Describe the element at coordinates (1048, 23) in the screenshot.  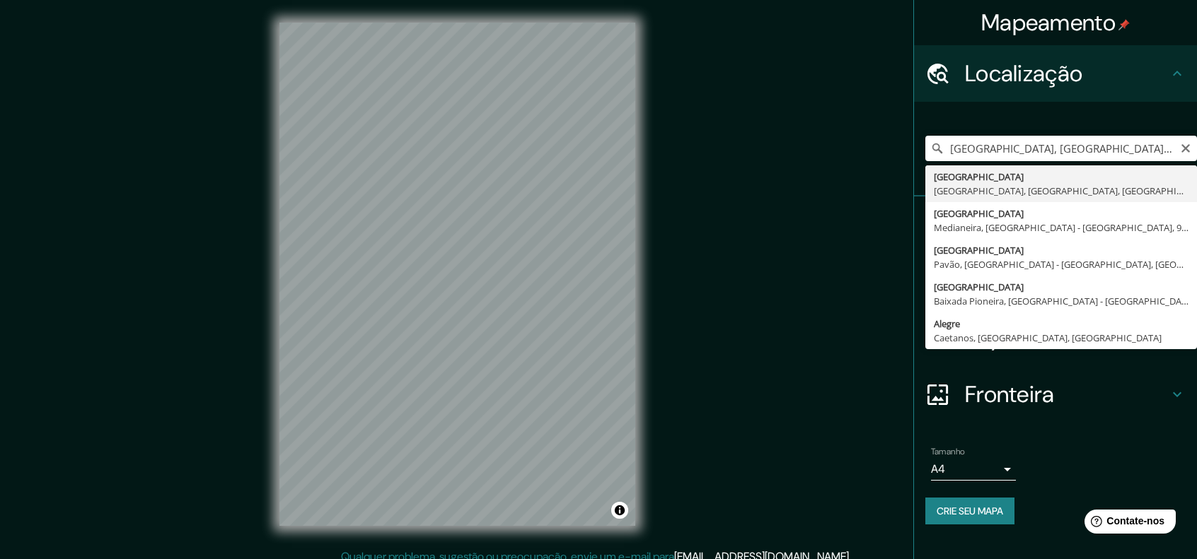
I see `font: Mapeamento` at that location.